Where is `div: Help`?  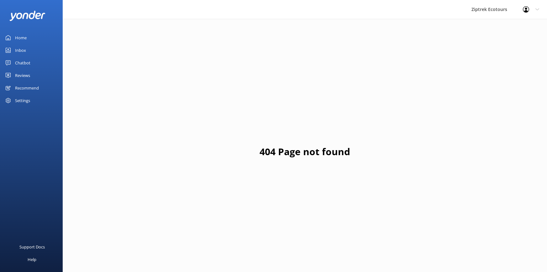 div: Help is located at coordinates (32, 259).